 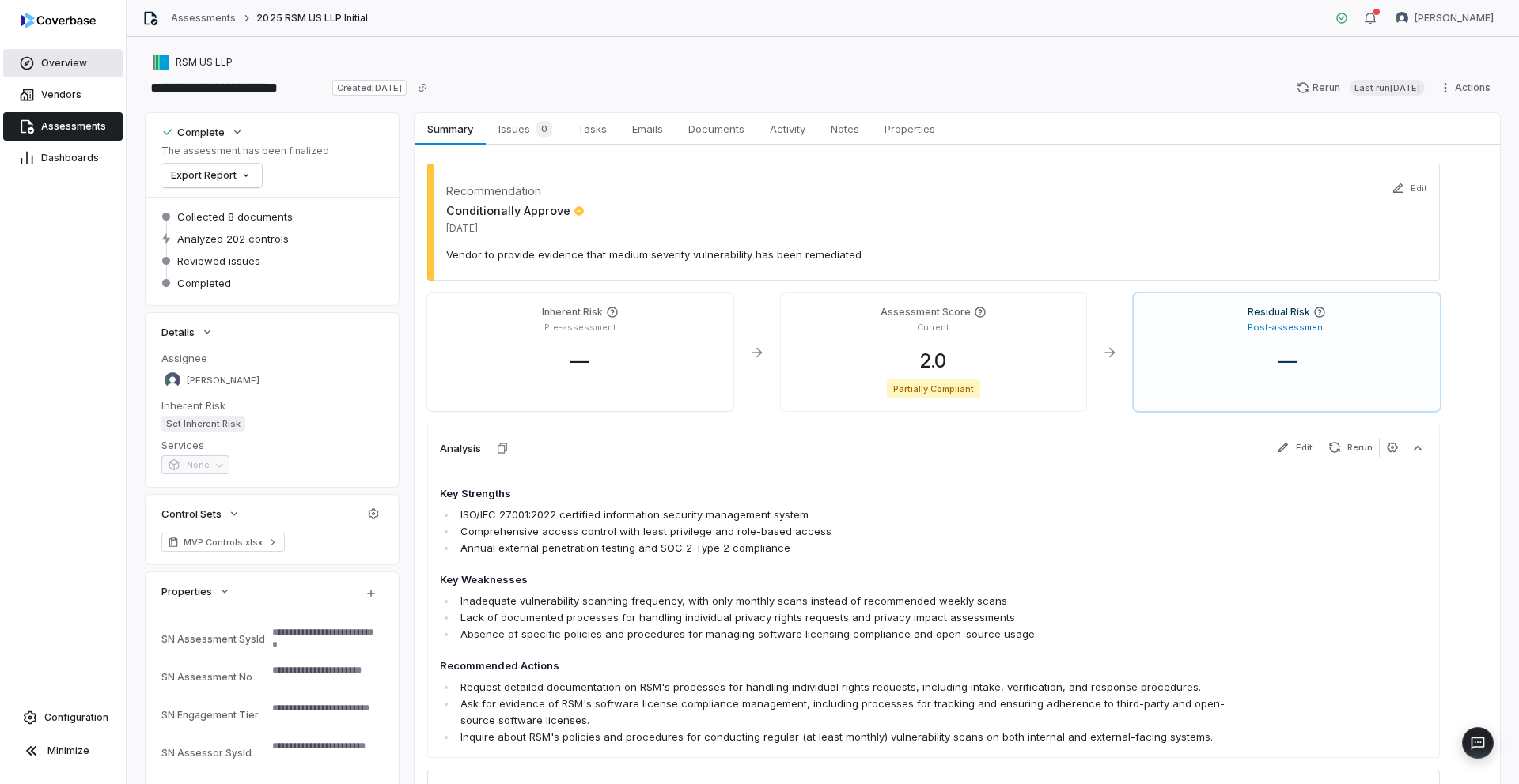 I want to click on li: ISO/IEC 27001:2022 certified information security management system, so click(x=842, y=515).